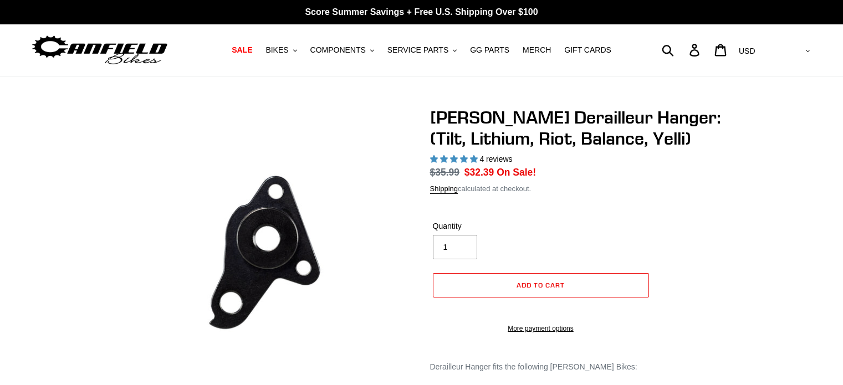  What do you see at coordinates (445, 172) in the screenshot?
I see `s: $35.99` at bounding box center [445, 172].